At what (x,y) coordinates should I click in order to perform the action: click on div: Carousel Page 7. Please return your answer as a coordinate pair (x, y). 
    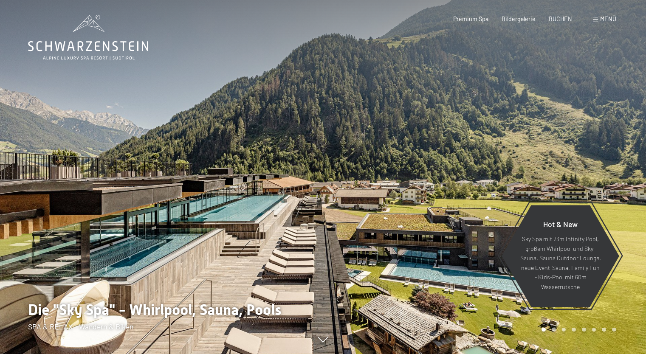
    Looking at the image, I should click on (604, 330).